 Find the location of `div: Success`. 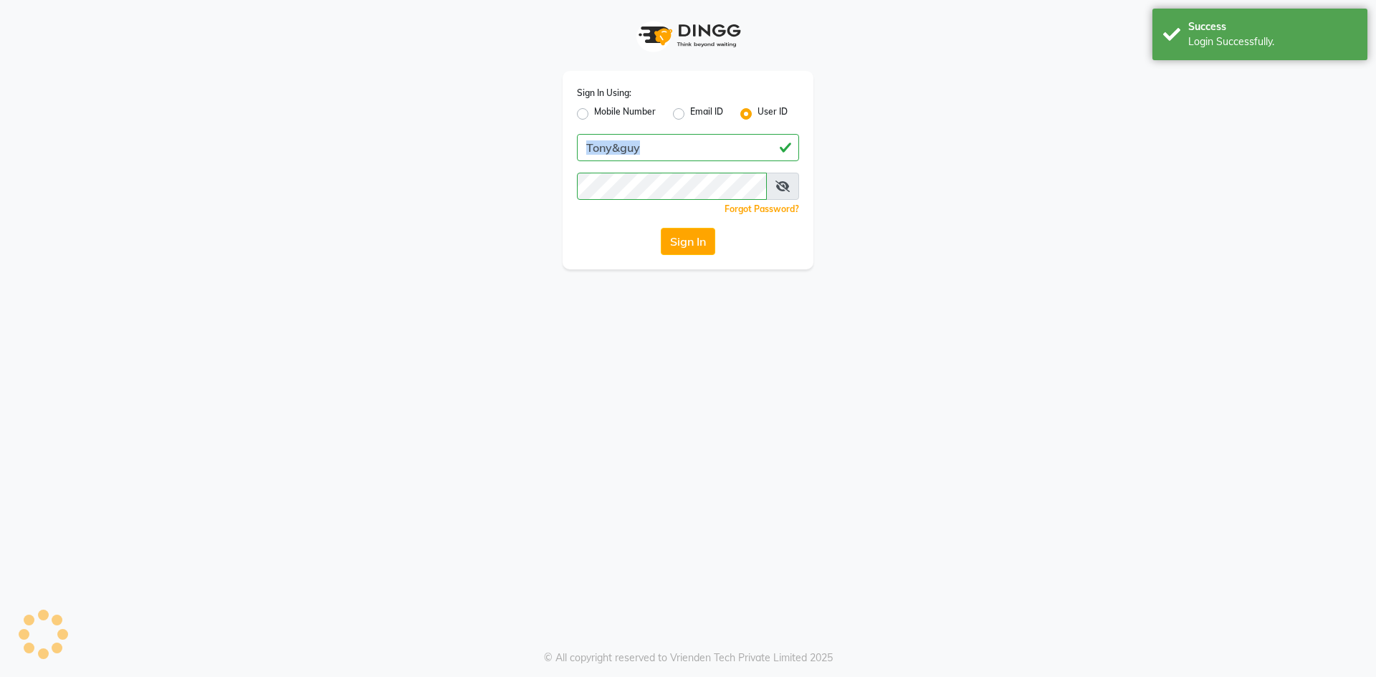

div: Success is located at coordinates (1272, 27).